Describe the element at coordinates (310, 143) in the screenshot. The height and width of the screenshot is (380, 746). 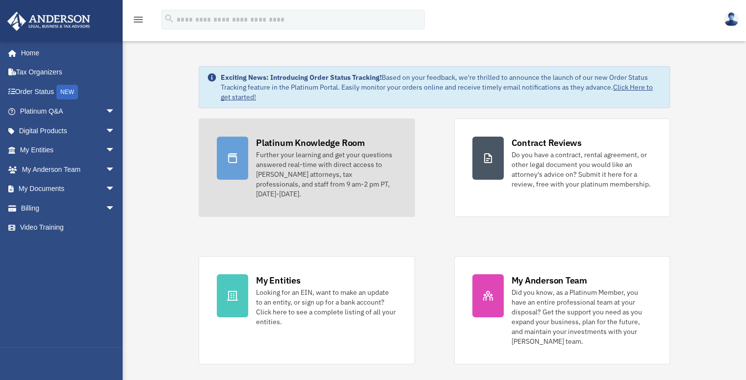
I see `div: Platinum Knowledge Room` at that location.